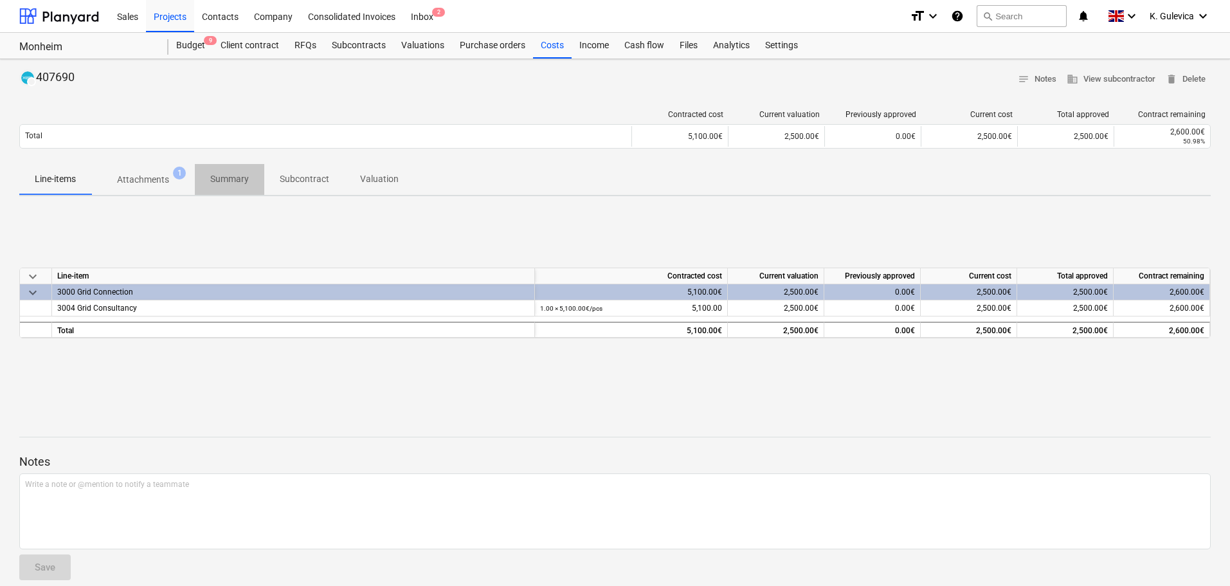 This screenshot has width=1230, height=586. I want to click on p: Valuation, so click(379, 179).